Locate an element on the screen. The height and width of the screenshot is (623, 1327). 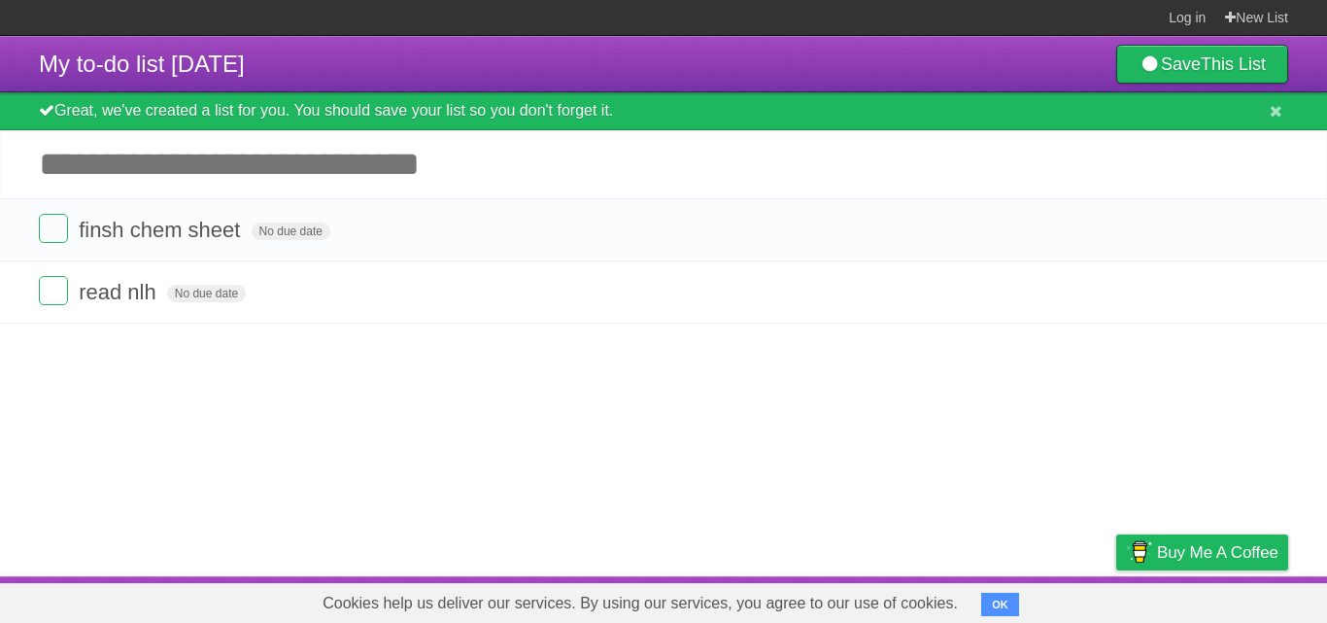
img: Buy me a coffee is located at coordinates (1138, 552).